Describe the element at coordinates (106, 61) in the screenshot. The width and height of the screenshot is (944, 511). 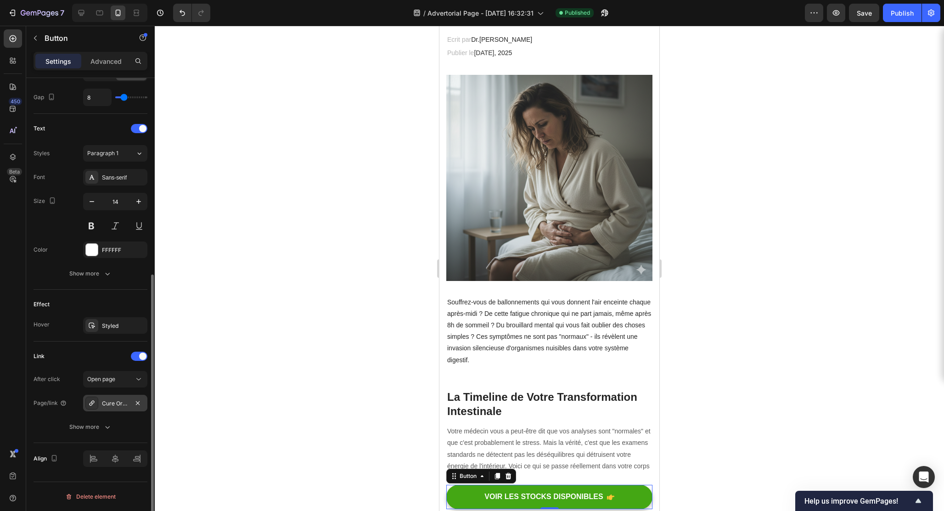
I see `p: Advanced` at that location.